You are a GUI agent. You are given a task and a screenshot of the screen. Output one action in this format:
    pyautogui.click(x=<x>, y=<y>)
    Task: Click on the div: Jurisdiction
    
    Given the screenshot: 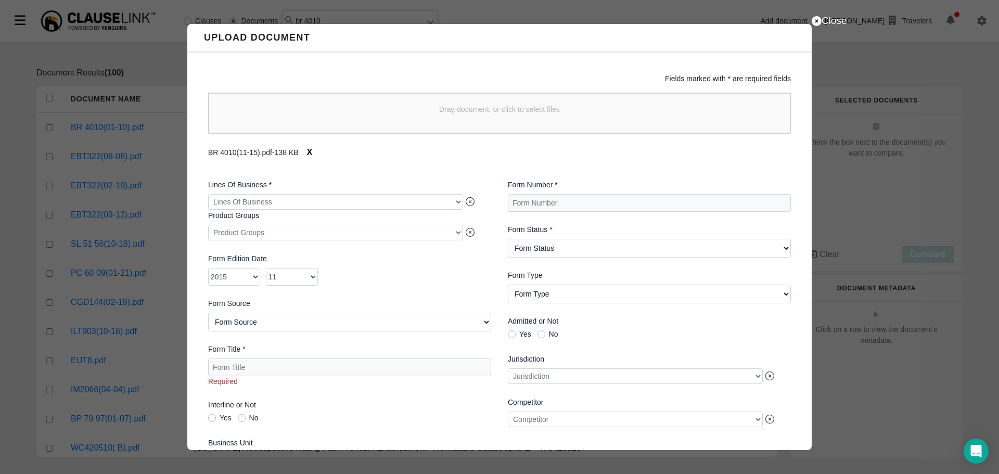 What is the action you would take?
    pyautogui.click(x=635, y=376)
    